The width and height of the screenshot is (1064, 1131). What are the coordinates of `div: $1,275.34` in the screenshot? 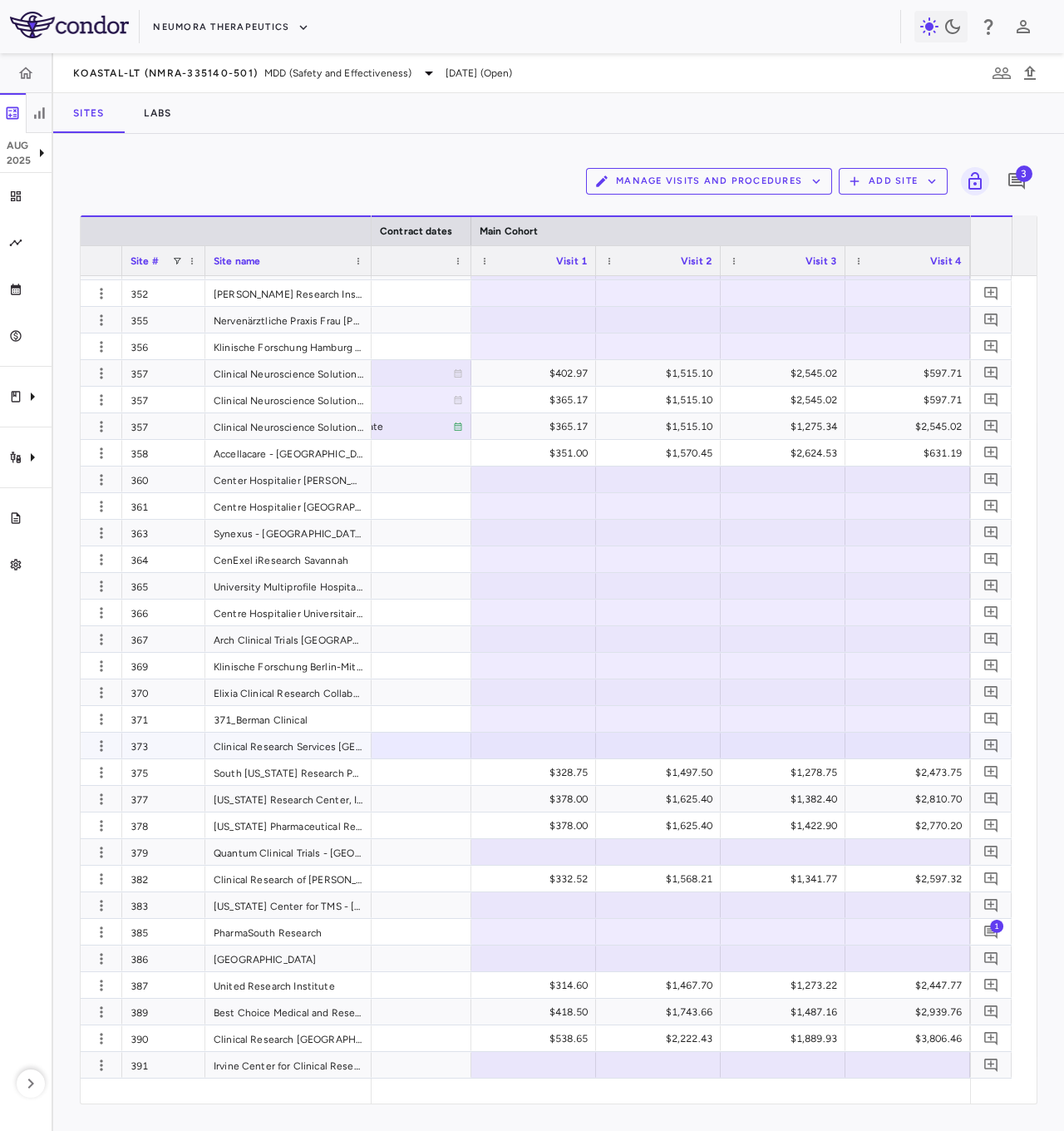 It's located at (787, 426).